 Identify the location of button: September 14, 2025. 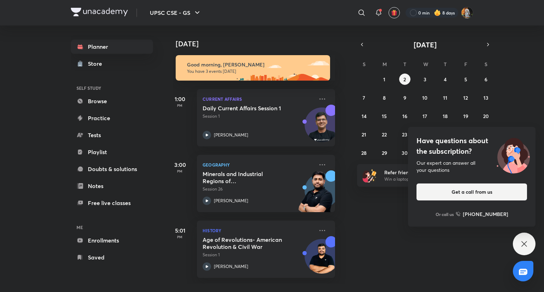
(364, 116).